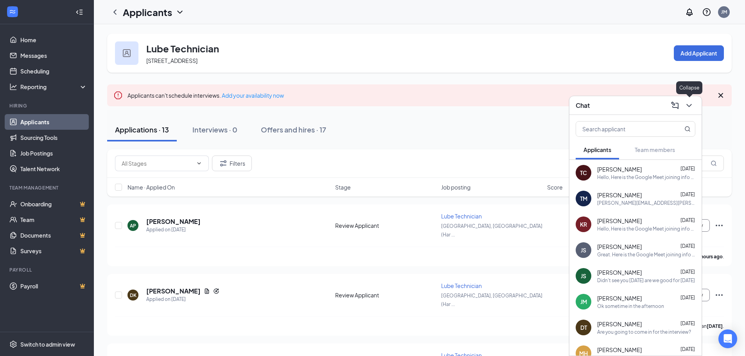  What do you see at coordinates (133, 295) in the screenshot?
I see `div: DK` at bounding box center [133, 295].